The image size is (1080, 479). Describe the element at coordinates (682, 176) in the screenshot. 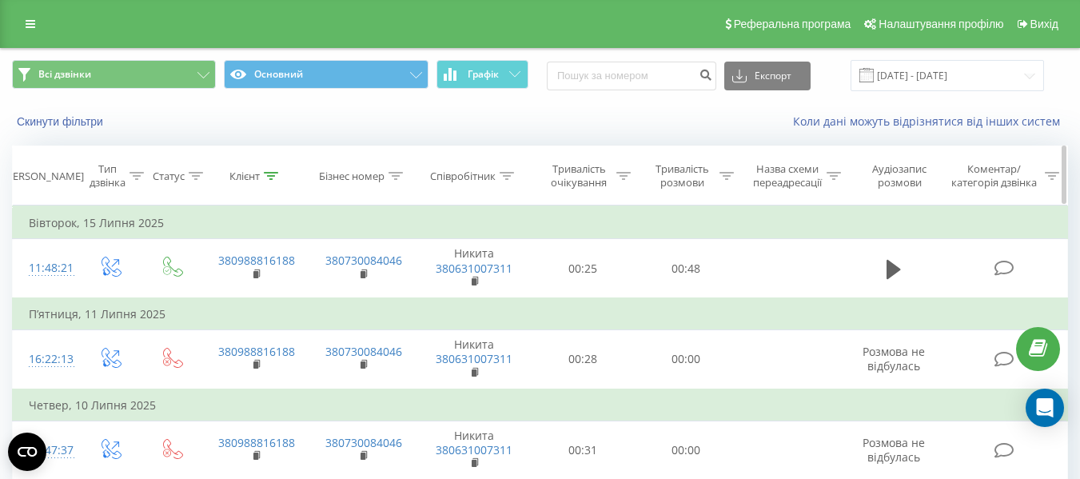

I see `div: Тривалість розмови` at that location.